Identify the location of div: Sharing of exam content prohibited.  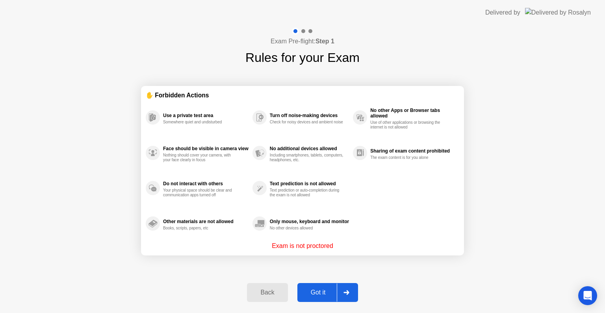
(413, 151).